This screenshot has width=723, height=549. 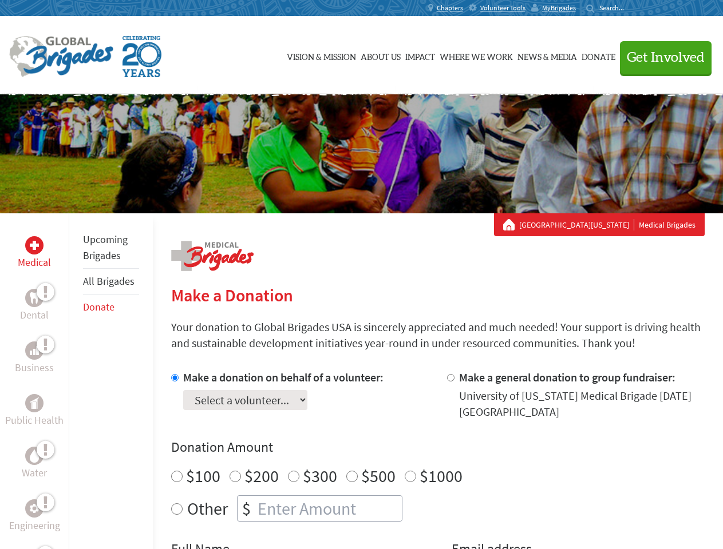 I want to click on a: All Brigades, so click(x=109, y=281).